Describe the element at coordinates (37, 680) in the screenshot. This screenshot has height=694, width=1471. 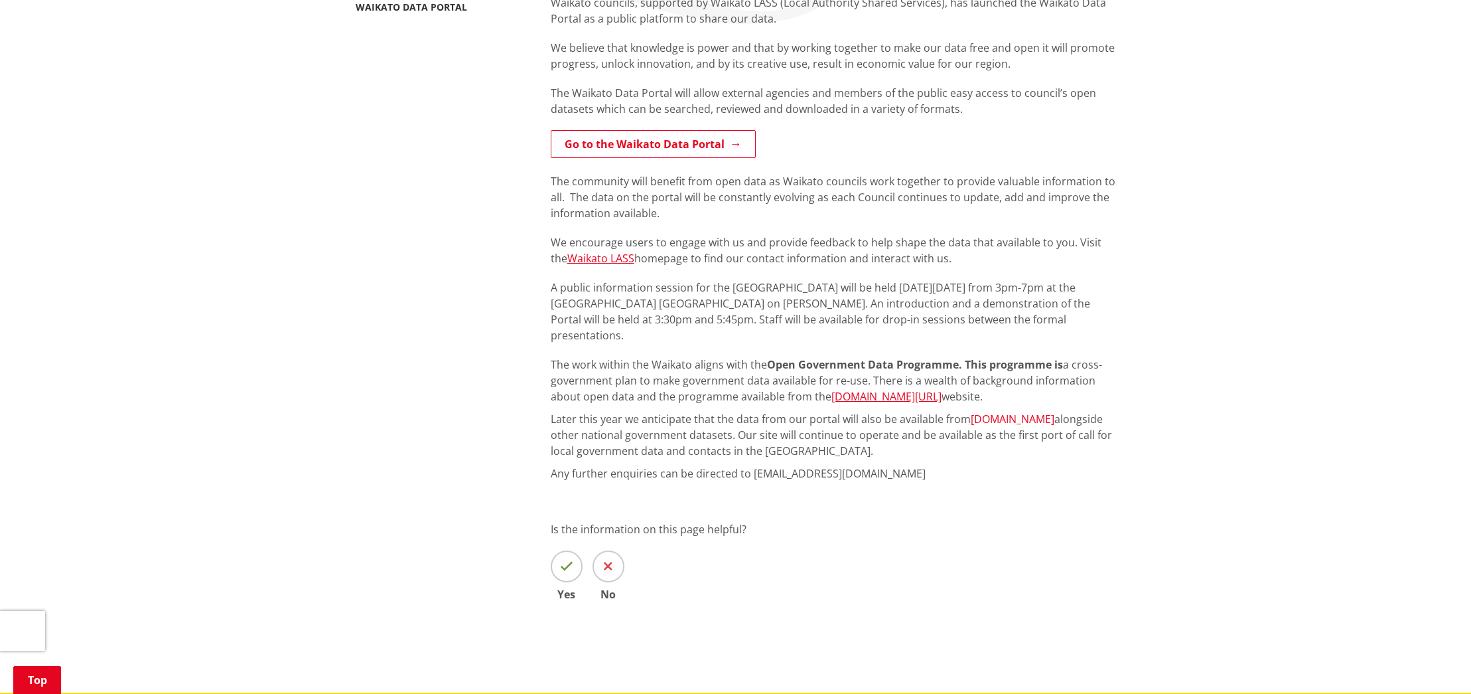
I see `a: Top` at that location.